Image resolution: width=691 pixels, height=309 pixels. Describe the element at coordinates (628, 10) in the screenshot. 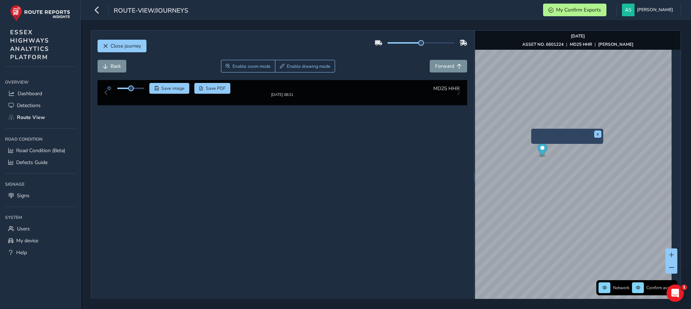

I see `img: diamond-layout` at that location.